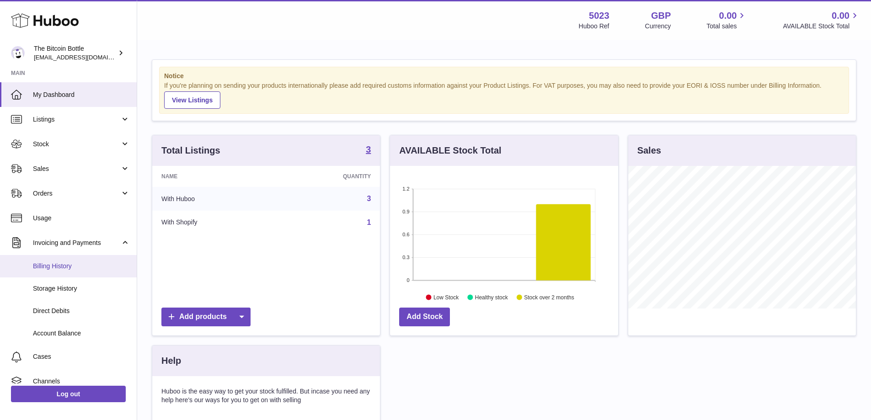 The image size is (871, 420). I want to click on text: Low Stock, so click(446, 297).